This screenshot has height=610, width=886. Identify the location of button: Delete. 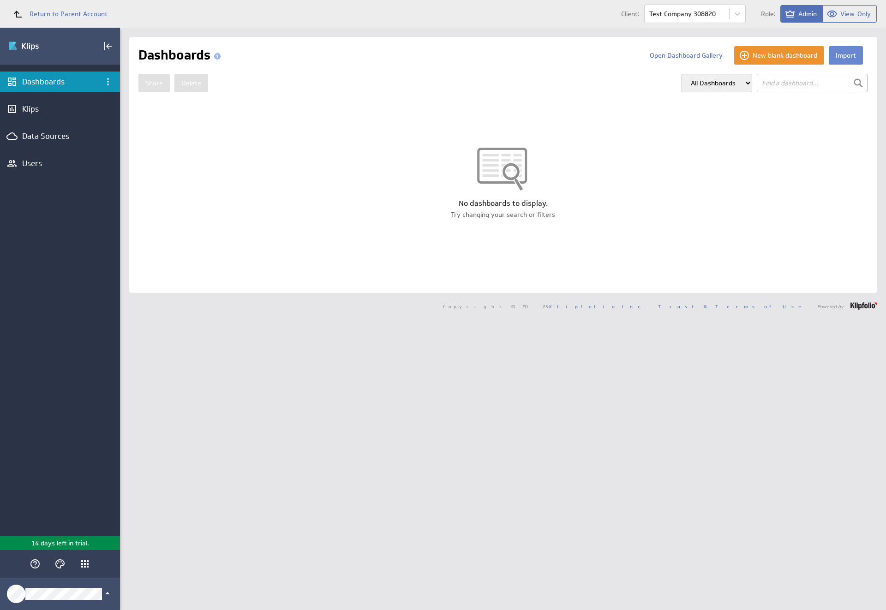
(191, 83).